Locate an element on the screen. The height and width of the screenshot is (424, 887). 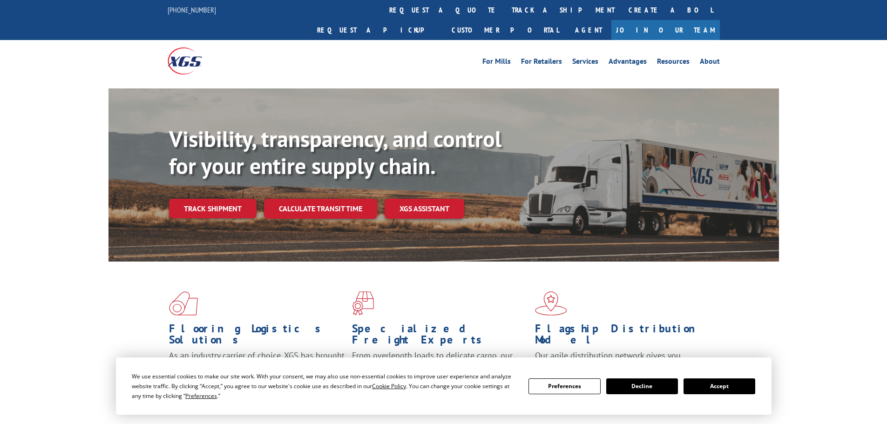
span: Cookie Policy is located at coordinates (389, 386).